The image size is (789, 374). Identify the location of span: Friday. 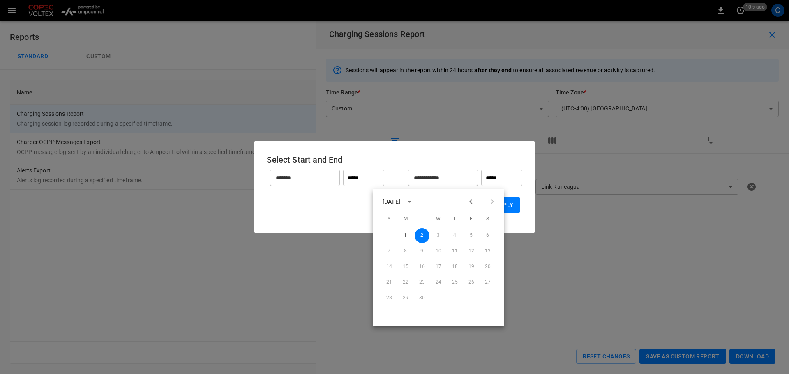
(471, 219).